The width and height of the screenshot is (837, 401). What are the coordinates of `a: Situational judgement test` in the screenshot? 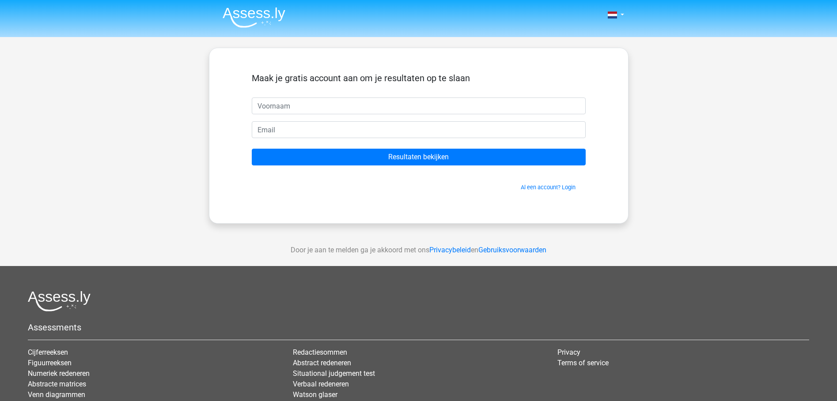 It's located at (334, 374).